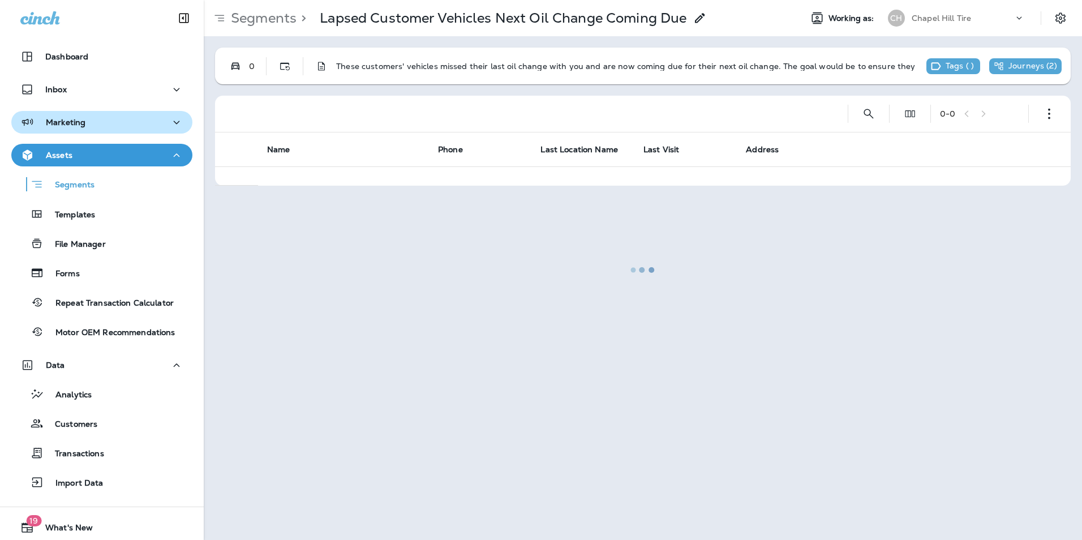 This screenshot has height=540, width=1082. What do you see at coordinates (102, 273) in the screenshot?
I see `button: Forms` at bounding box center [102, 273].